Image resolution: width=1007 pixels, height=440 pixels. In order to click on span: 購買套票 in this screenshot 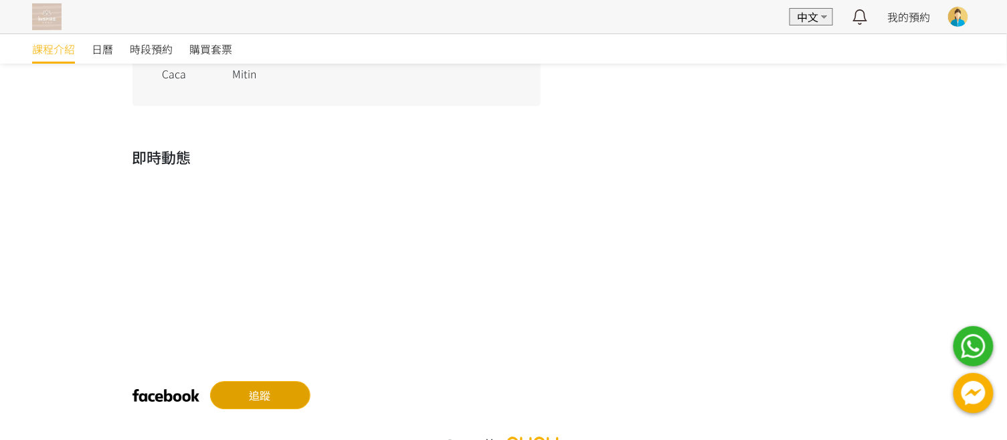, I will do `click(211, 49)`.